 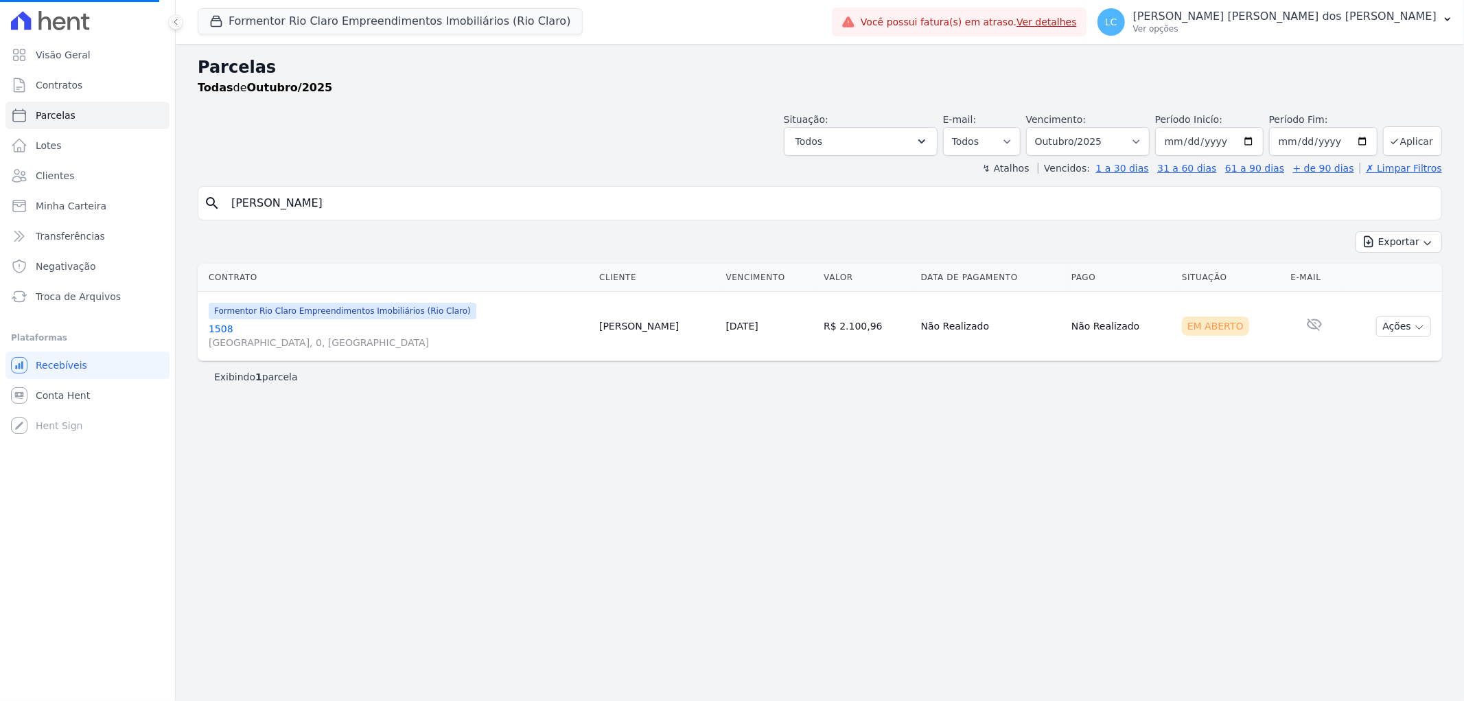 What do you see at coordinates (829, 203) in the screenshot?
I see `input: Buscar por nome do lote ou do cliente` at bounding box center [829, 203].